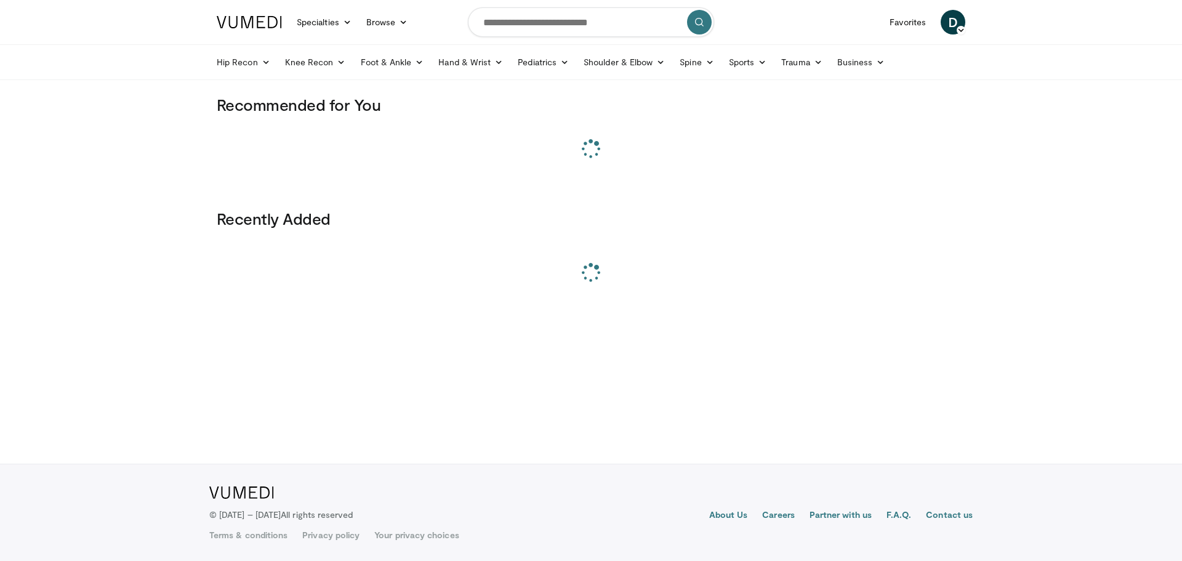 The width and height of the screenshot is (1182, 561). Describe the element at coordinates (470, 62) in the screenshot. I see `a: Hand & Wrist` at that location.